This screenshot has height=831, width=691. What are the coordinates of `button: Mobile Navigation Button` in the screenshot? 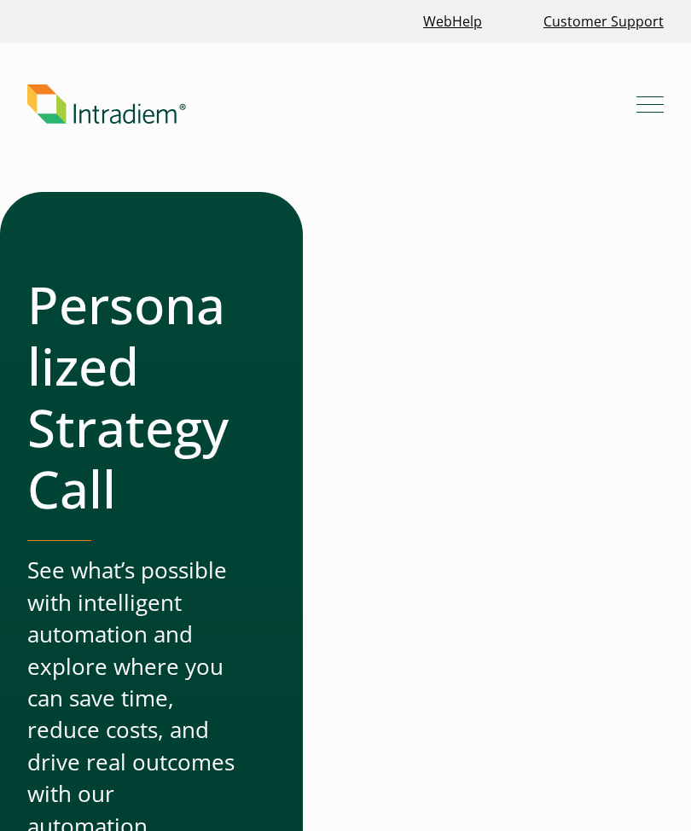 It's located at (650, 104).